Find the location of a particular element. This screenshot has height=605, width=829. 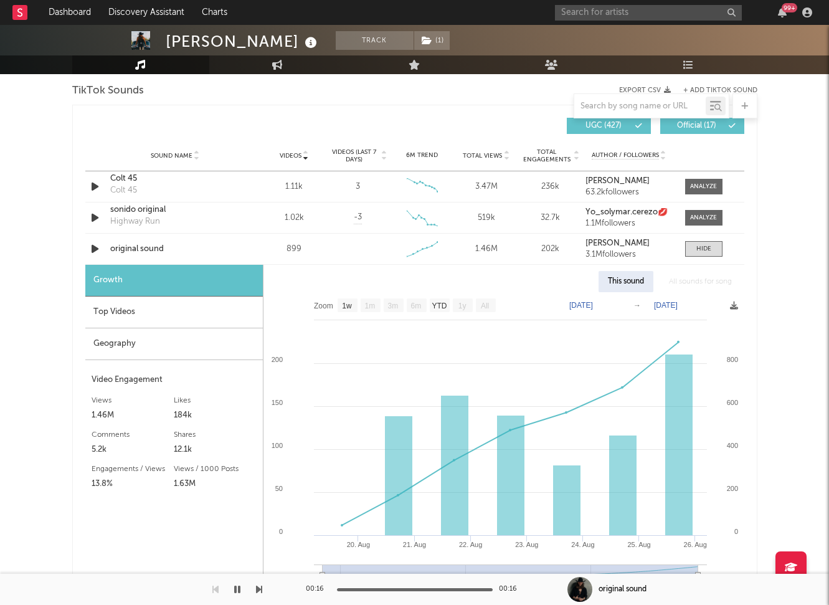

a: original sound is located at coordinates (175, 249).